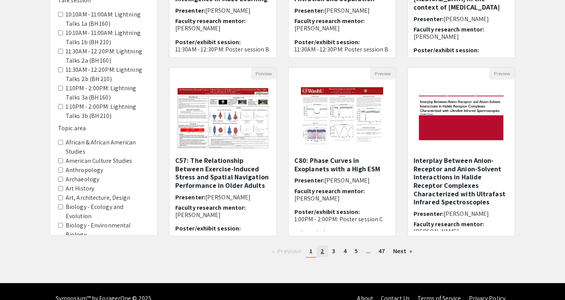  I want to click on span: 47, so click(382, 251).